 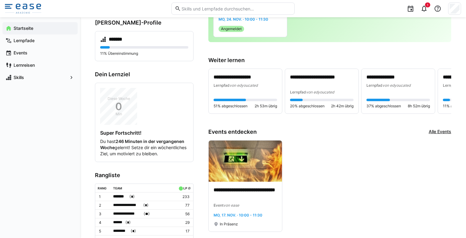 I want to click on span: 51% abgeschlossen, so click(x=230, y=106).